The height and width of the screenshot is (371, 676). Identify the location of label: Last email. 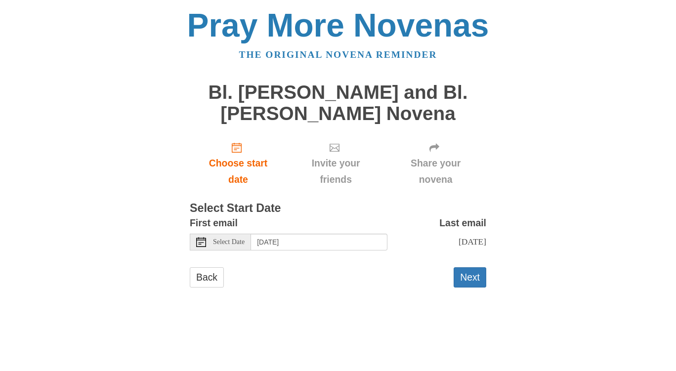
(462, 223).